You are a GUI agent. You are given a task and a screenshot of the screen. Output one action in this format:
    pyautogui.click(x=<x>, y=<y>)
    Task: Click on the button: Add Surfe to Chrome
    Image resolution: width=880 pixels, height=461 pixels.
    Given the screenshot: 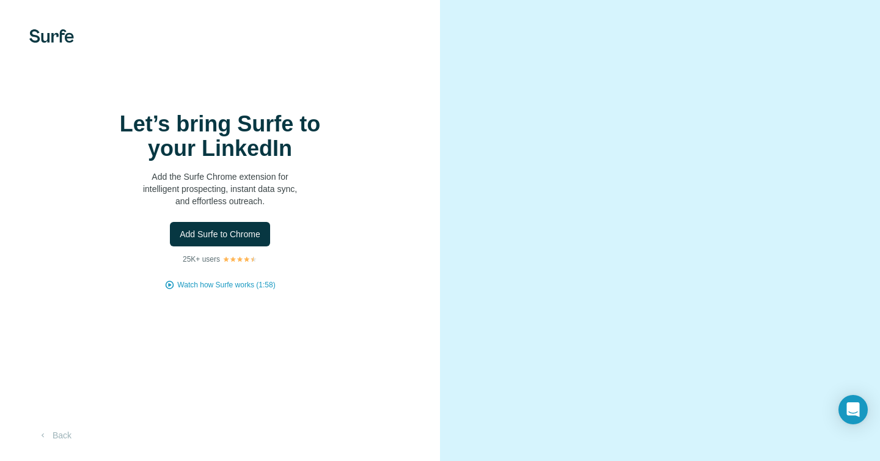 What is the action you would take?
    pyautogui.click(x=220, y=234)
    